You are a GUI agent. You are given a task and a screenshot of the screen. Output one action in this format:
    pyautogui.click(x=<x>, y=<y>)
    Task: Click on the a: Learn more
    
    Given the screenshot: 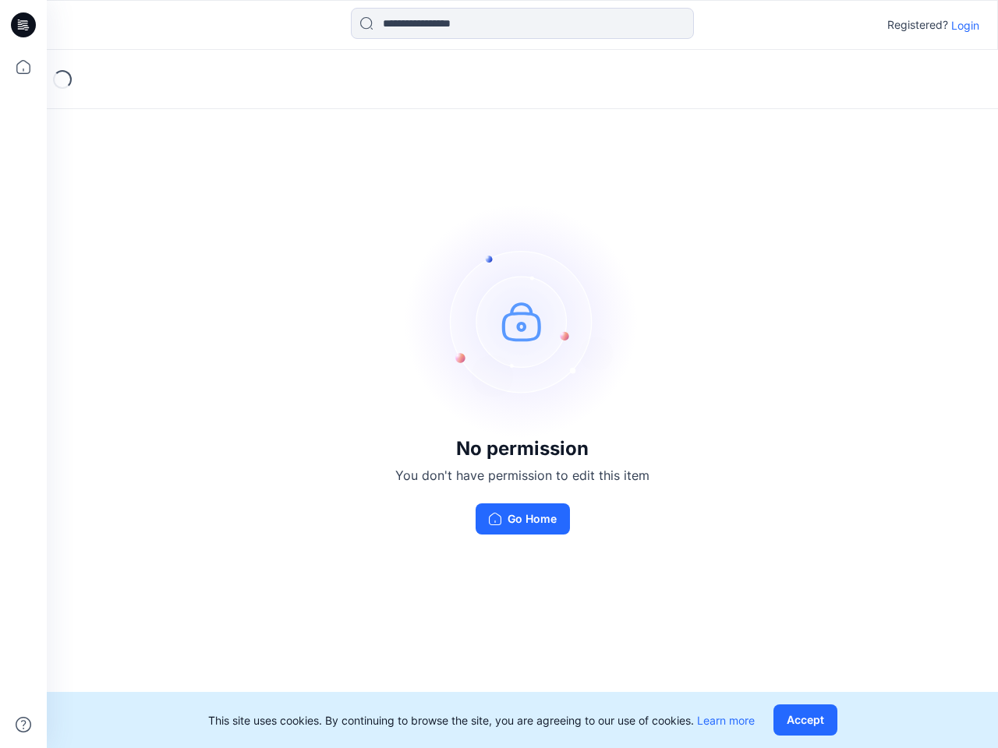 What is the action you would take?
    pyautogui.click(x=726, y=720)
    